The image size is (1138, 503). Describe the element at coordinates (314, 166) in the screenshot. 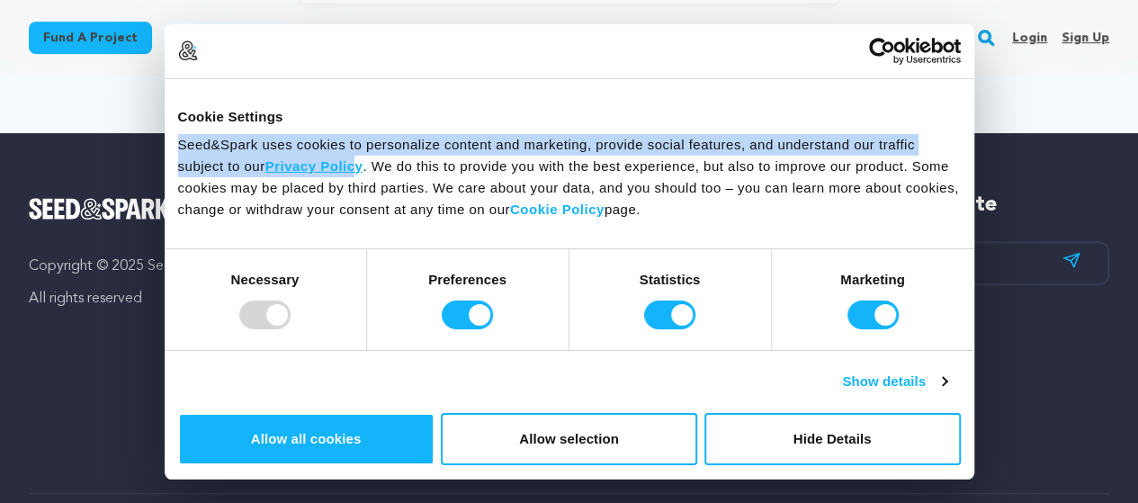

I see `a: Privacy Policy` at that location.